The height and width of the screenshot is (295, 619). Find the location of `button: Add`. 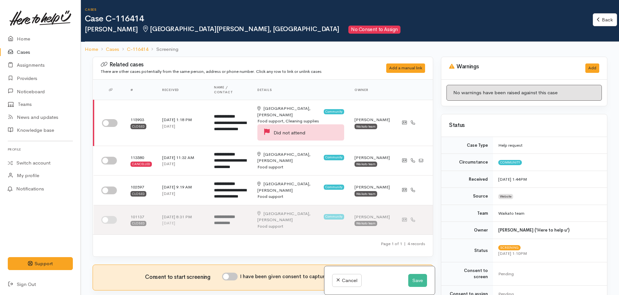

button: Add is located at coordinates (592, 68).